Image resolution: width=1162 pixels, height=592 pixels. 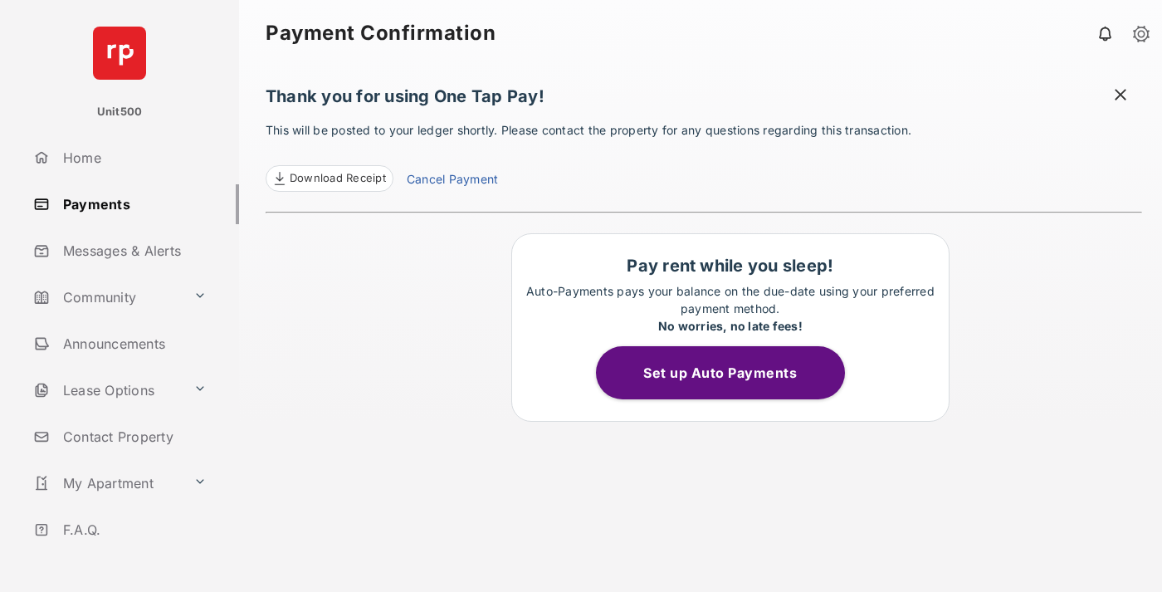 I want to click on button: Set up Auto Payments, so click(x=721, y=373).